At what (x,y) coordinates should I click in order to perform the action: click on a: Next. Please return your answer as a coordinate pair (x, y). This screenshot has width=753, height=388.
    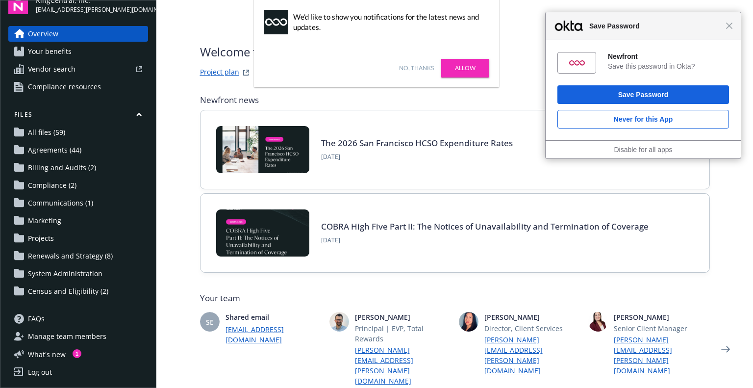
    Looking at the image, I should click on (725, 349).